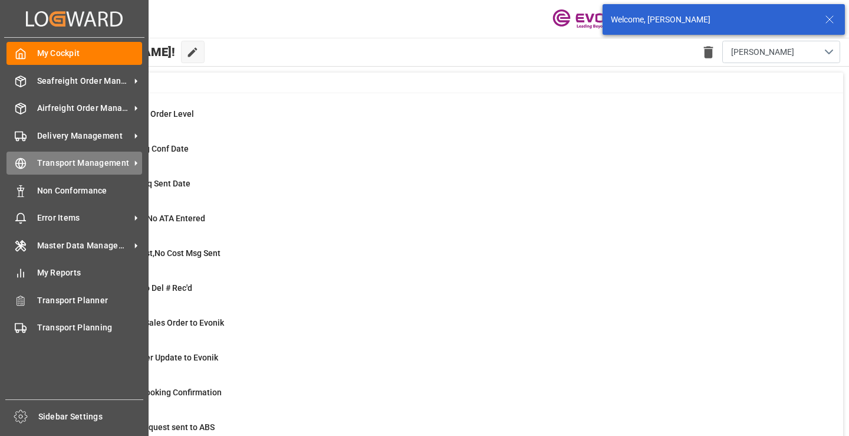 The height and width of the screenshot is (436, 849). What do you see at coordinates (74, 53) in the screenshot?
I see `a: My Cockpit` at bounding box center [74, 53].